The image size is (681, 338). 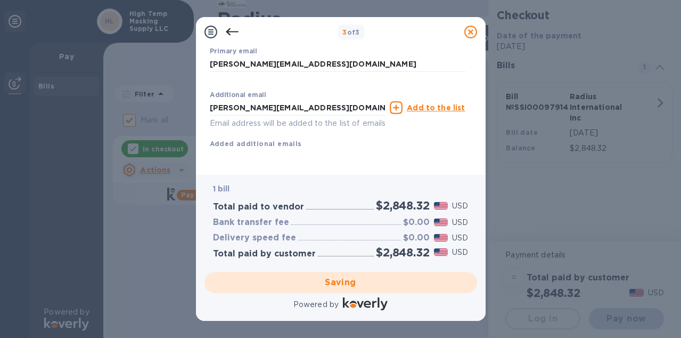 I want to click on label: Additional email, so click(x=238, y=95).